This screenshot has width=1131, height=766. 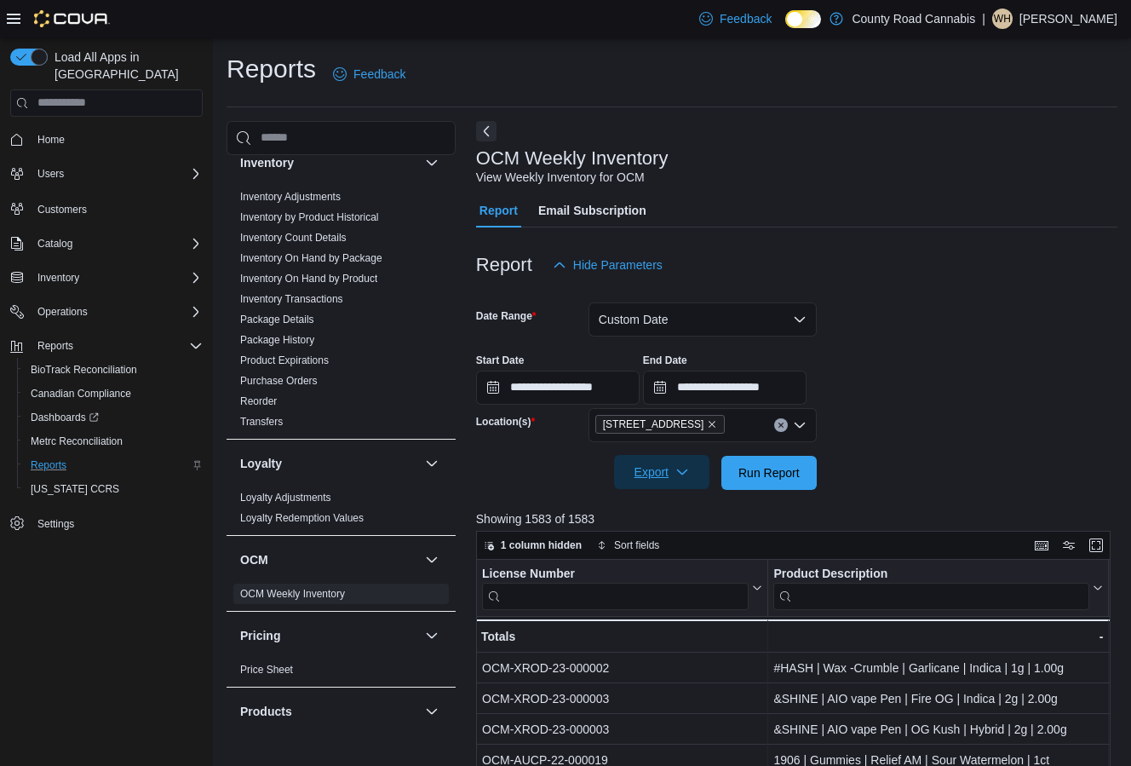 I want to click on div: OCM-XROD-23-000003, so click(x=622, y=729).